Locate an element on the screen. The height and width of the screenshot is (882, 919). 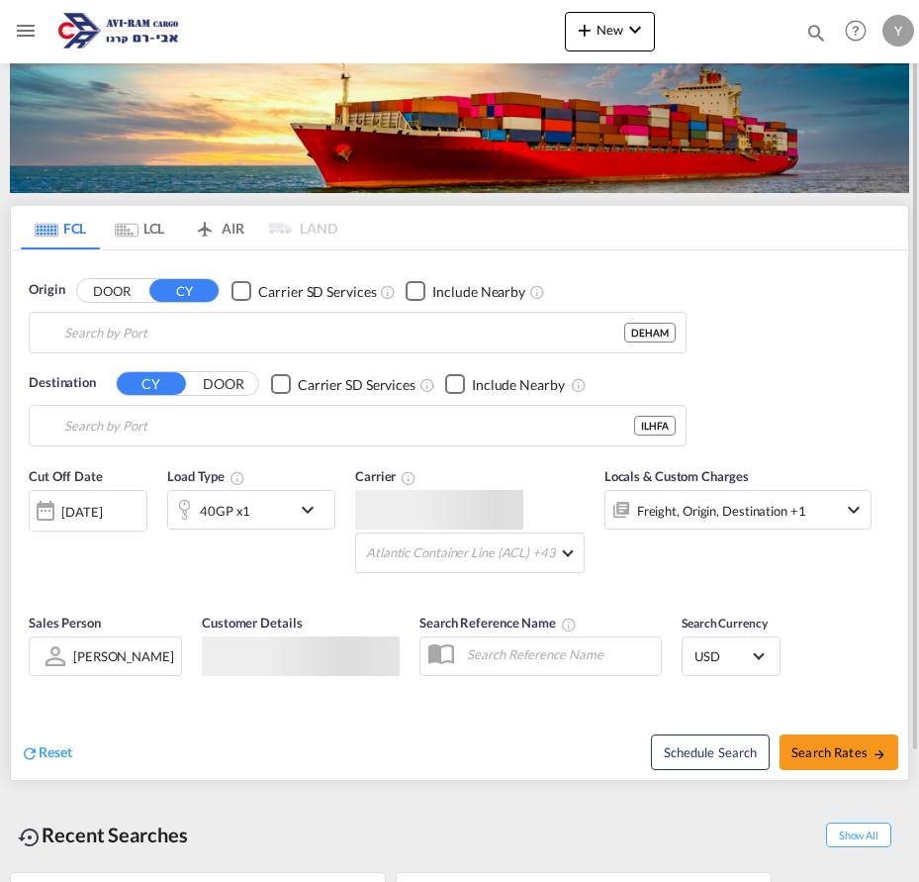
md-select: Select Currency: $ USDUnited States Dollar is located at coordinates (731, 655).